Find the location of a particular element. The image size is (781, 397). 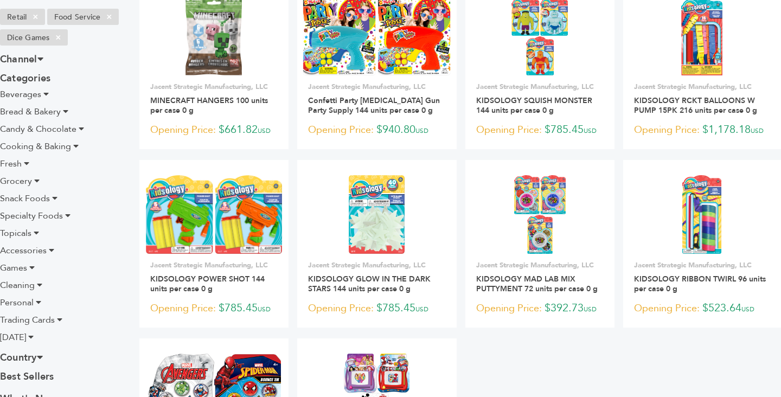

img: KIDSOLOGY GLOW IN THE DARK STARS 144 units per case 0 g is located at coordinates (376, 214).